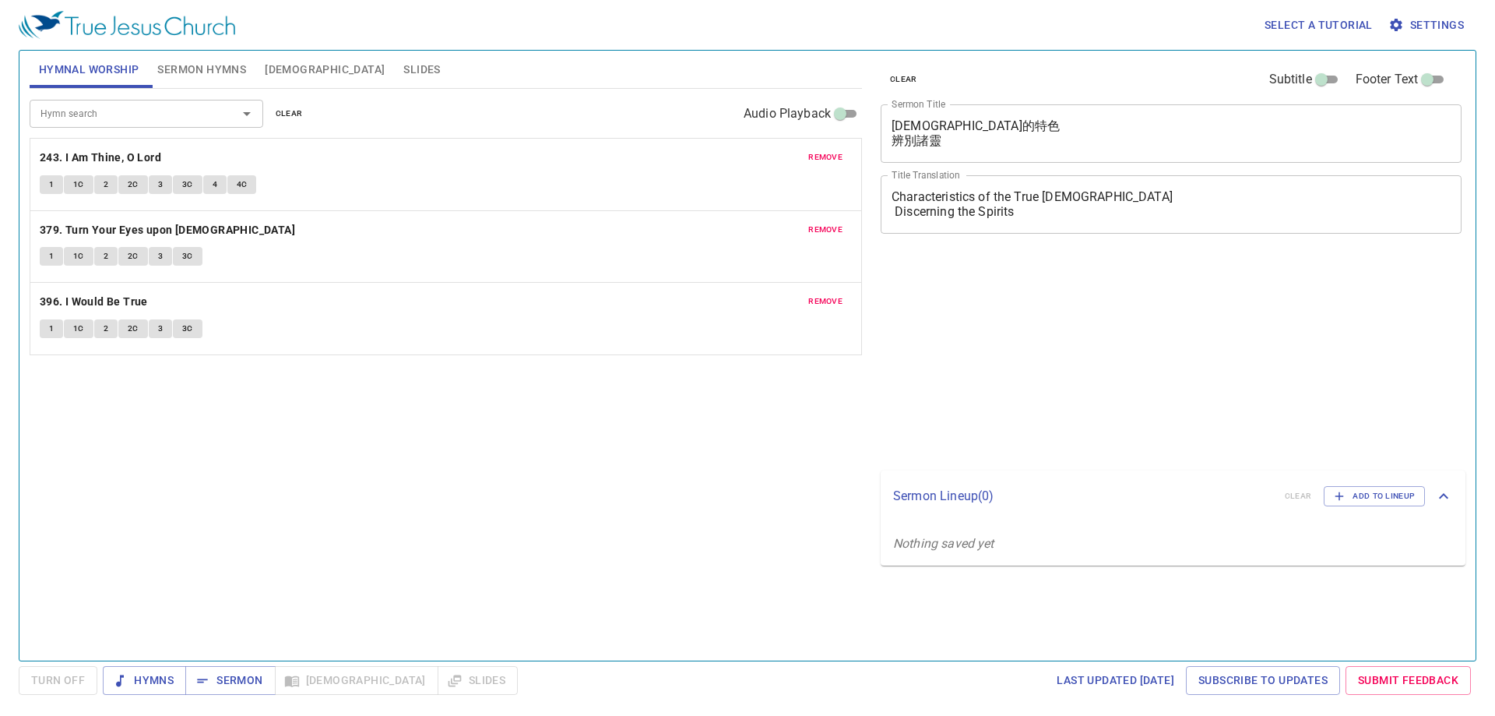  I want to click on a: Submit Feedback, so click(1408, 680).